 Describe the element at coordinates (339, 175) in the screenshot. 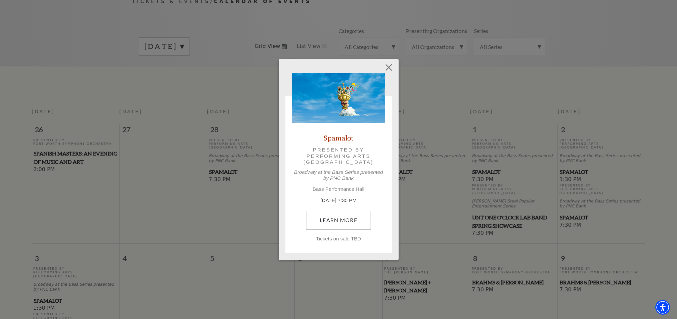

I see `p: Broadway at the Bass Series presented by PNC Bank` at that location.